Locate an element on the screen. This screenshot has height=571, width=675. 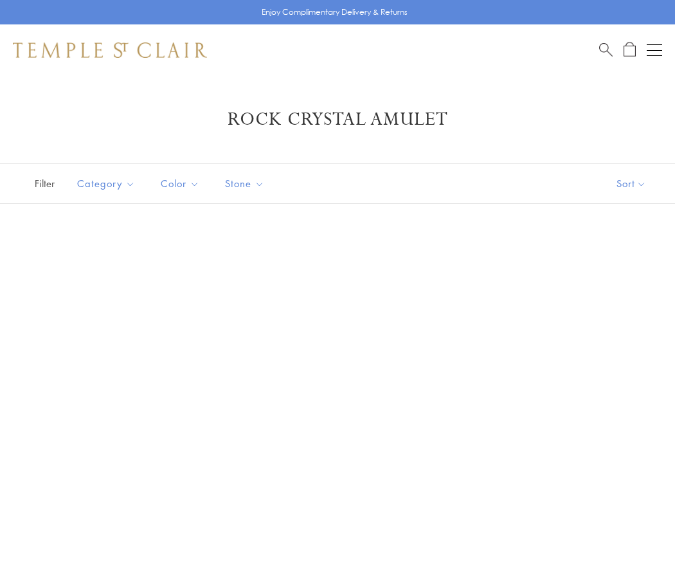
h1: Rock Crystal Amulet is located at coordinates (337, 120).